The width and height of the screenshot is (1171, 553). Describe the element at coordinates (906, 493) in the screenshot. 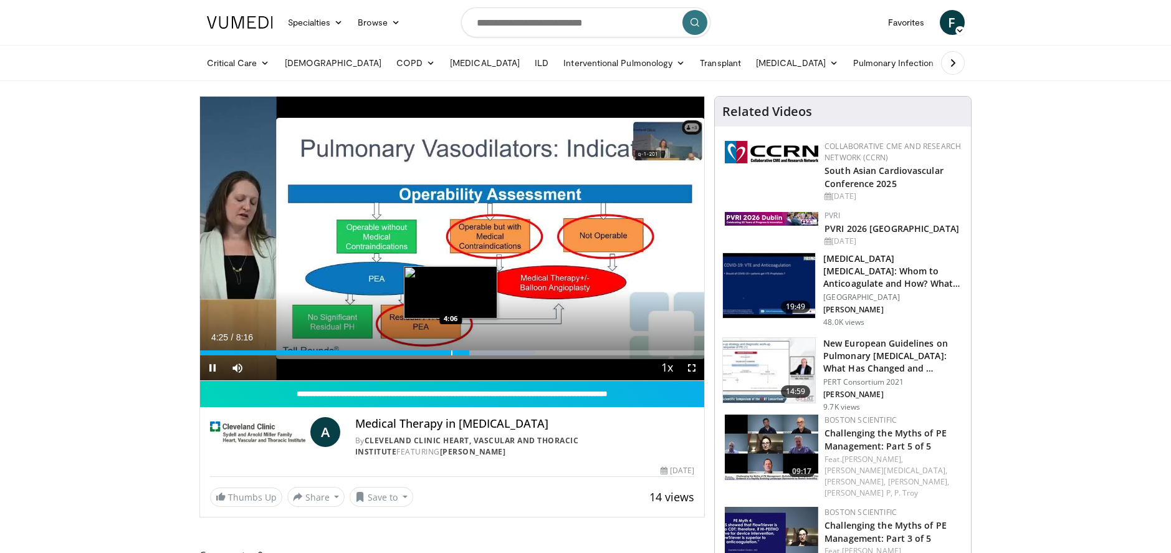

I see `a: P. Troy` at that location.